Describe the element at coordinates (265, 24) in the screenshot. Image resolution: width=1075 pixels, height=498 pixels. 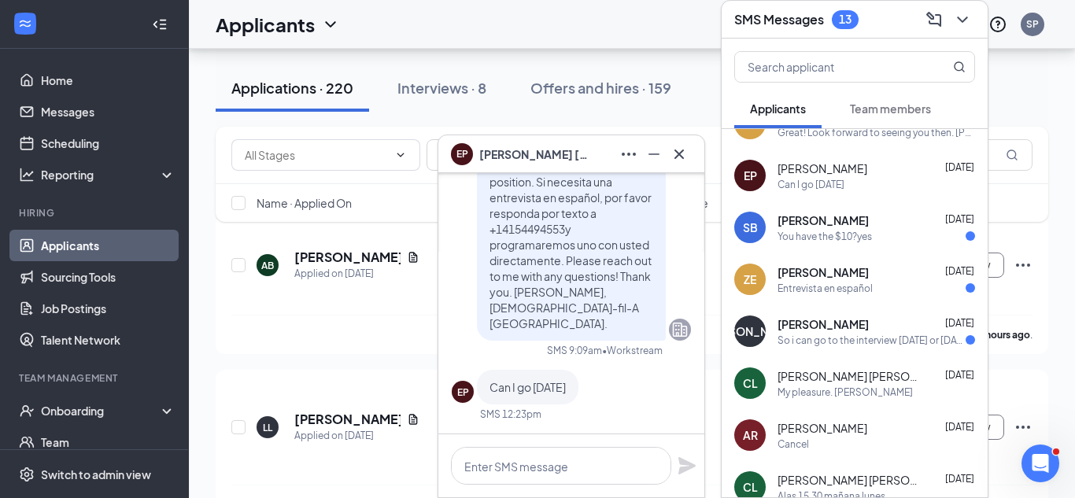
I see `h1: Applicants` at that location.